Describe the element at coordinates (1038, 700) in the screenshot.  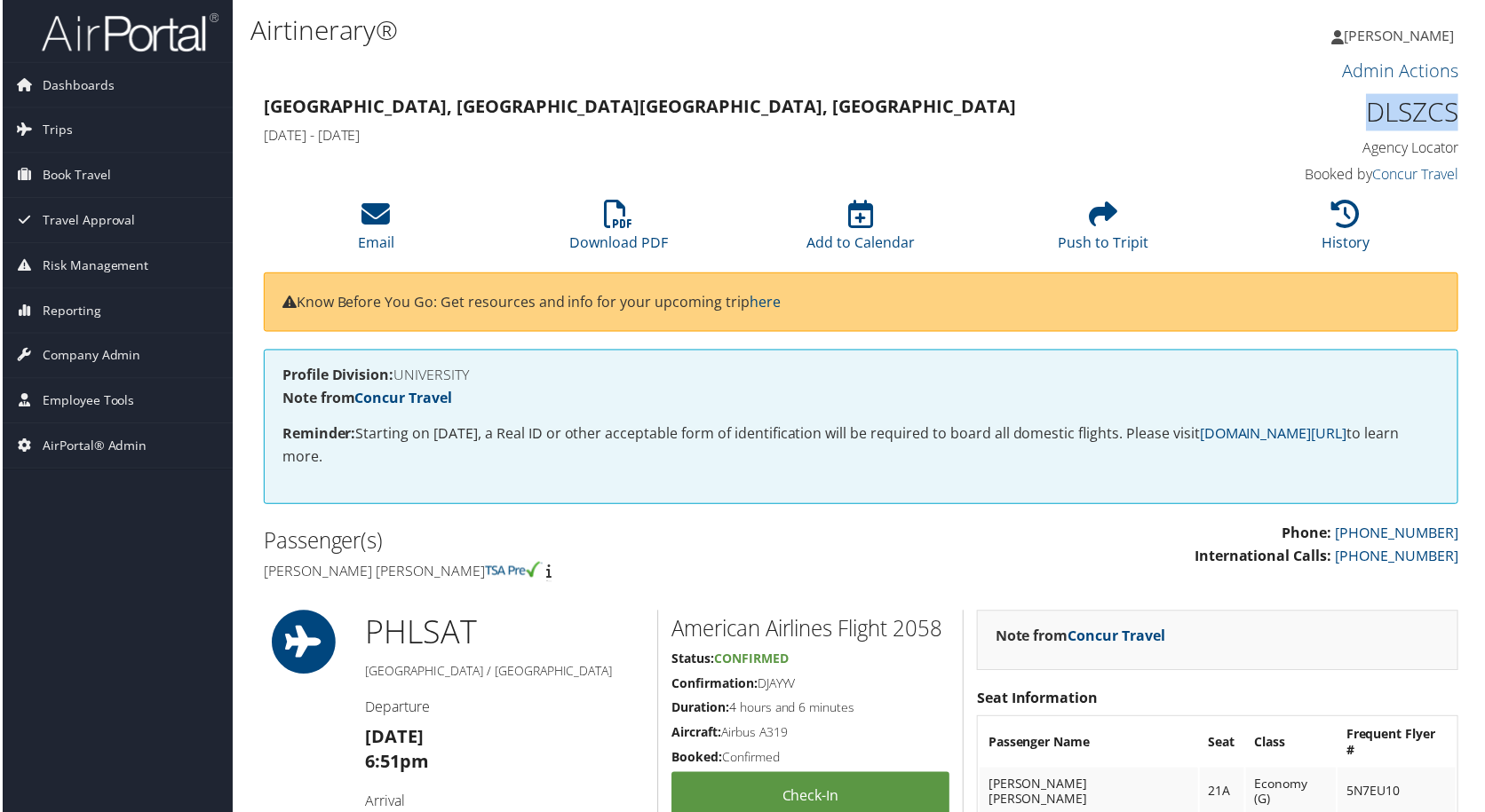
I see `strong: Seat Information` at that location.